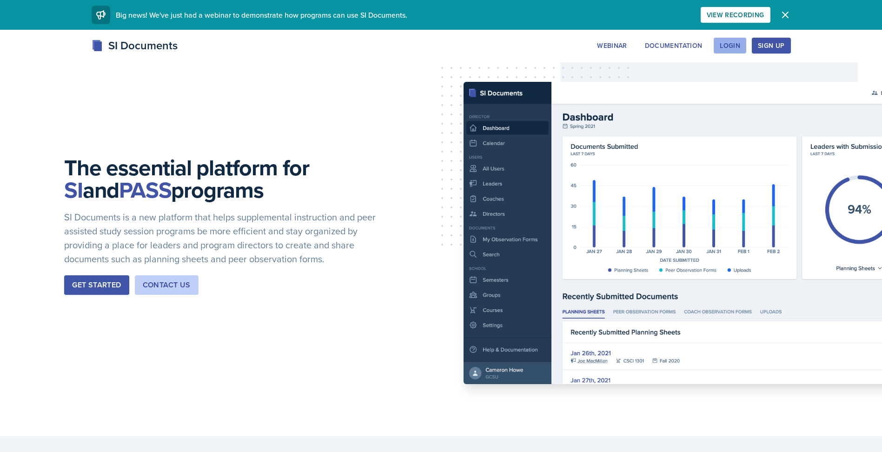  I want to click on div: Get Started, so click(96, 285).